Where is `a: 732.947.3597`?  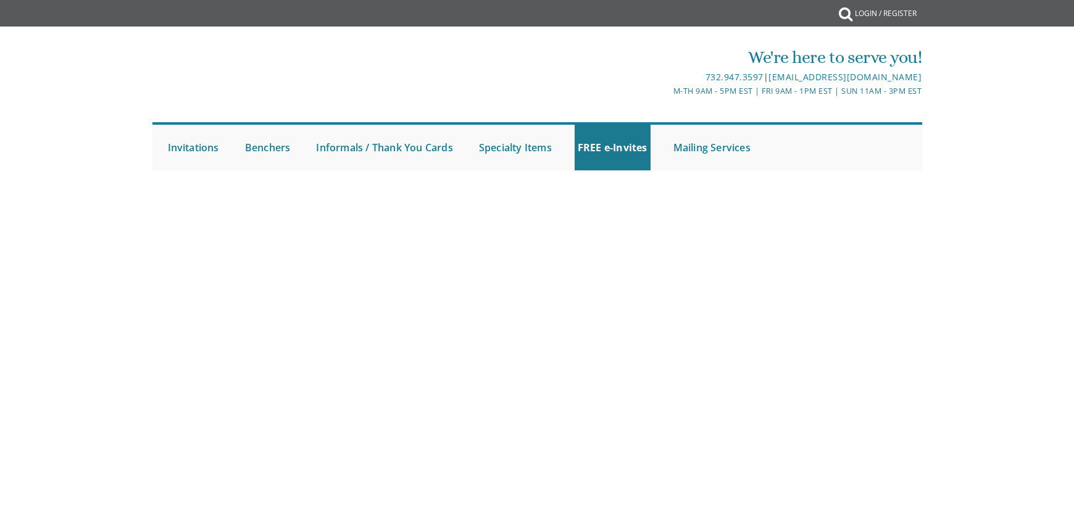 a: 732.947.3597 is located at coordinates (735, 77).